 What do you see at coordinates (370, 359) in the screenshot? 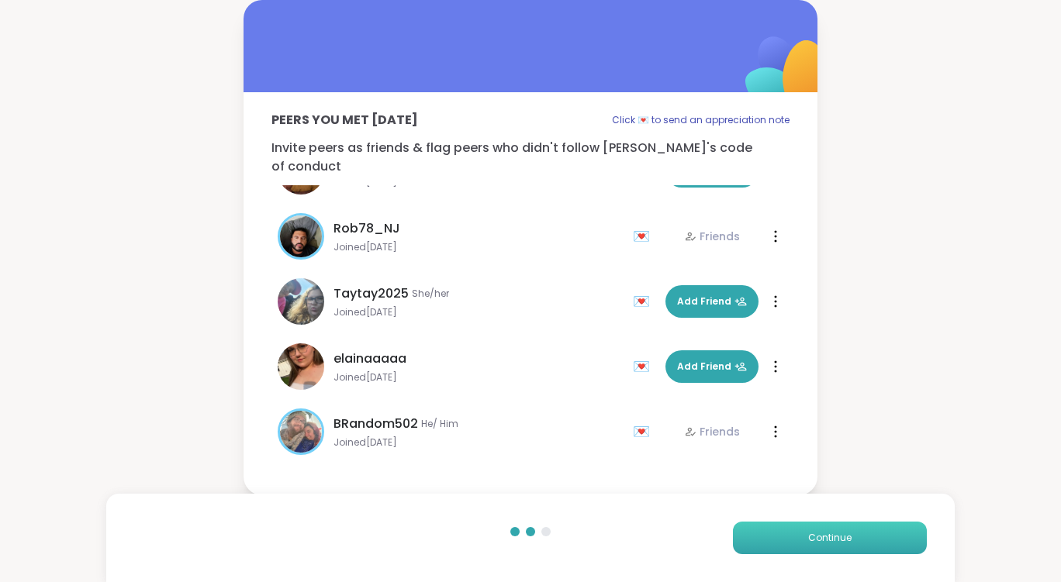
I see `span: elainaaaaa` at bounding box center [370, 359].